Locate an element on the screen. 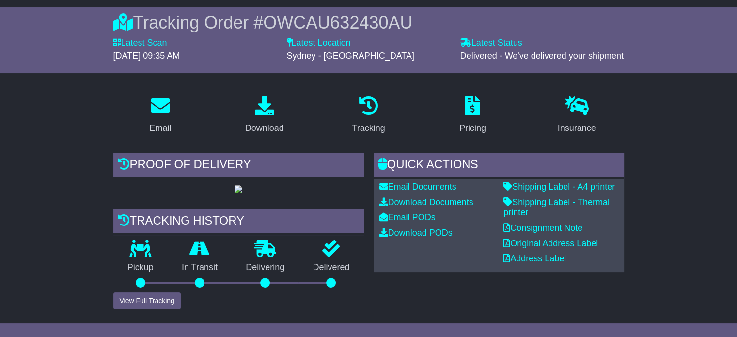 This screenshot has height=337, width=737. a: Address Label is located at coordinates (535, 258).